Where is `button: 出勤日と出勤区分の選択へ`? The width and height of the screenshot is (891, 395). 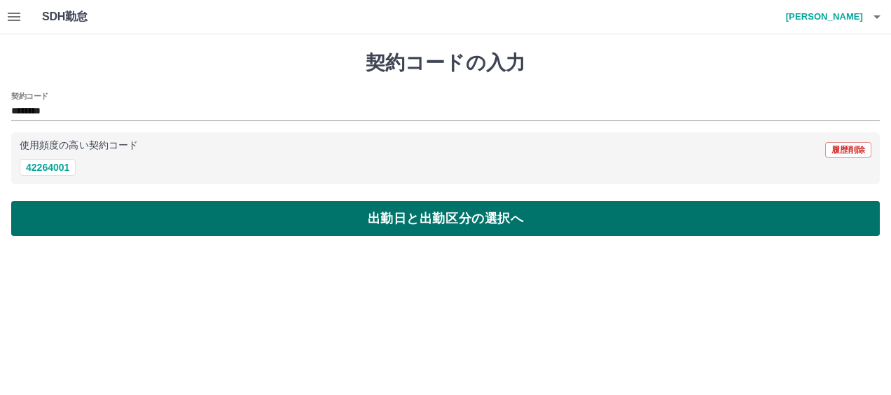 button: 出勤日と出勤区分の選択へ is located at coordinates (445, 218).